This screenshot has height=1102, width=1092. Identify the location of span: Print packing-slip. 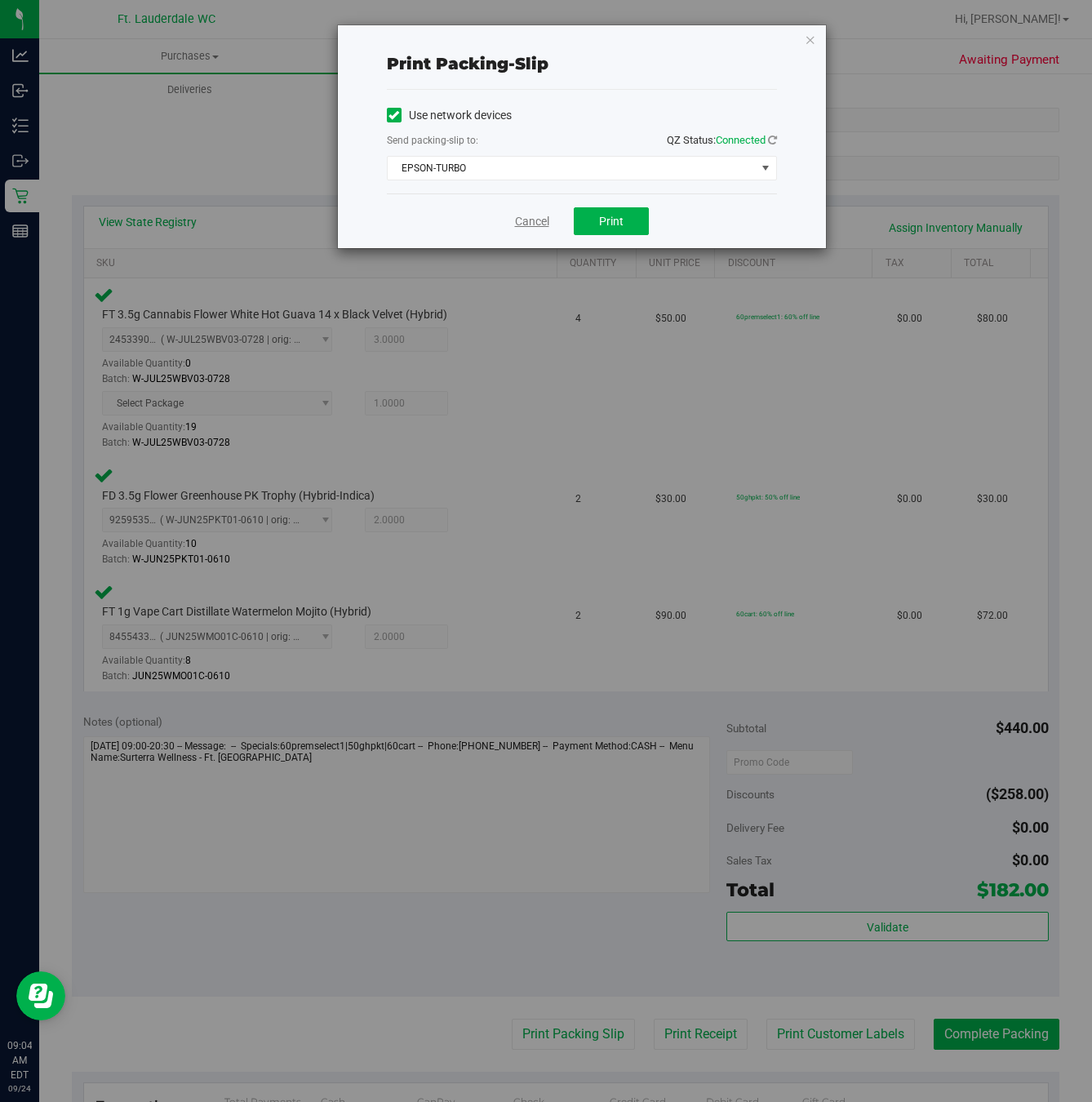
(467, 64).